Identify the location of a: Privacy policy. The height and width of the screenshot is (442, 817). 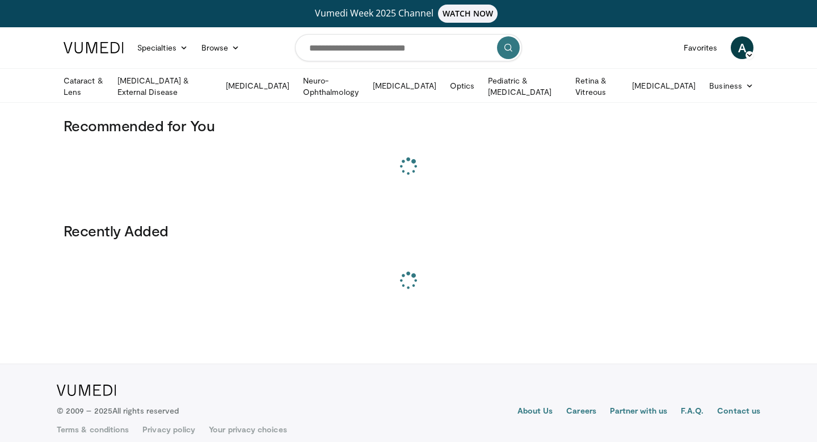
(169, 429).